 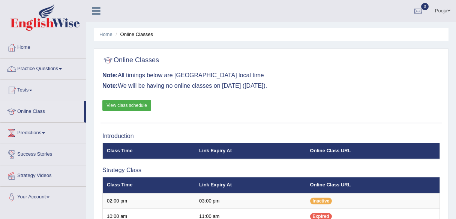 I want to click on span: Inactive, so click(x=321, y=201).